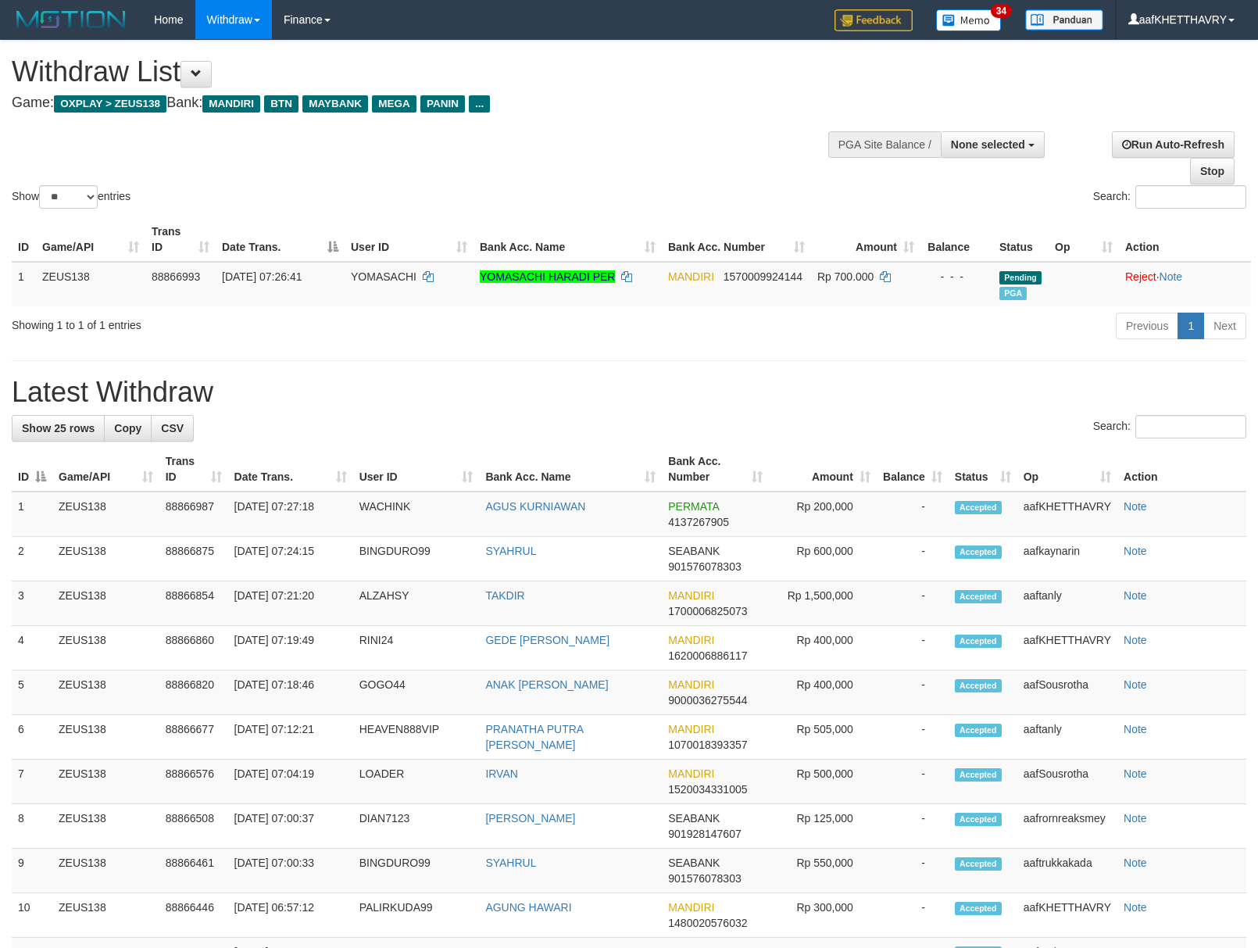  What do you see at coordinates (707, 656) in the screenshot?
I see `span: Copy 1620006886117 to clipboard` at bounding box center [707, 656].